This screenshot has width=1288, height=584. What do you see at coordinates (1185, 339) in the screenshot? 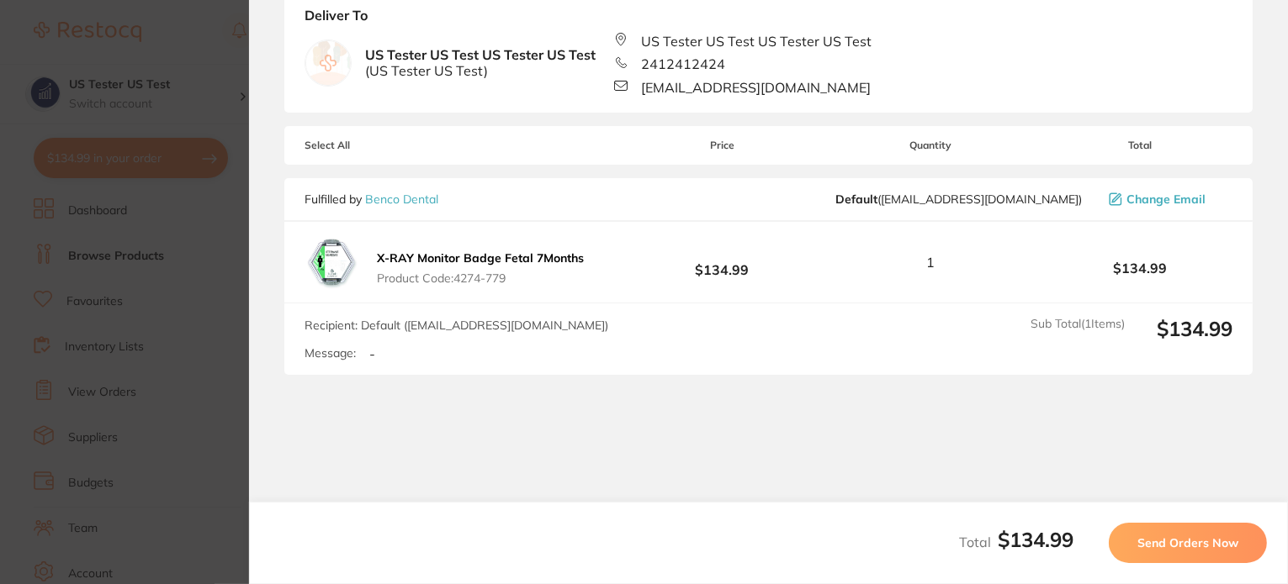
I see `output: $134.99` at bounding box center [1185, 339].